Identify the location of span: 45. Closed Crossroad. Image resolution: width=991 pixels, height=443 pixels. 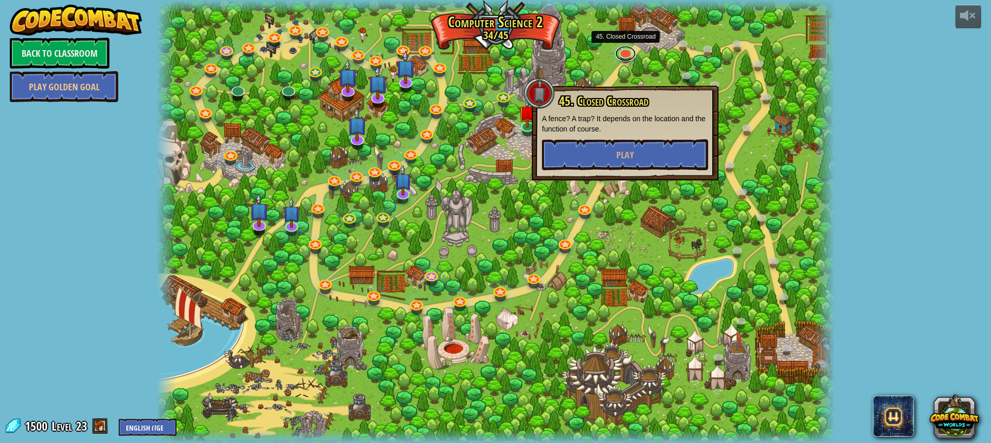
(603, 101).